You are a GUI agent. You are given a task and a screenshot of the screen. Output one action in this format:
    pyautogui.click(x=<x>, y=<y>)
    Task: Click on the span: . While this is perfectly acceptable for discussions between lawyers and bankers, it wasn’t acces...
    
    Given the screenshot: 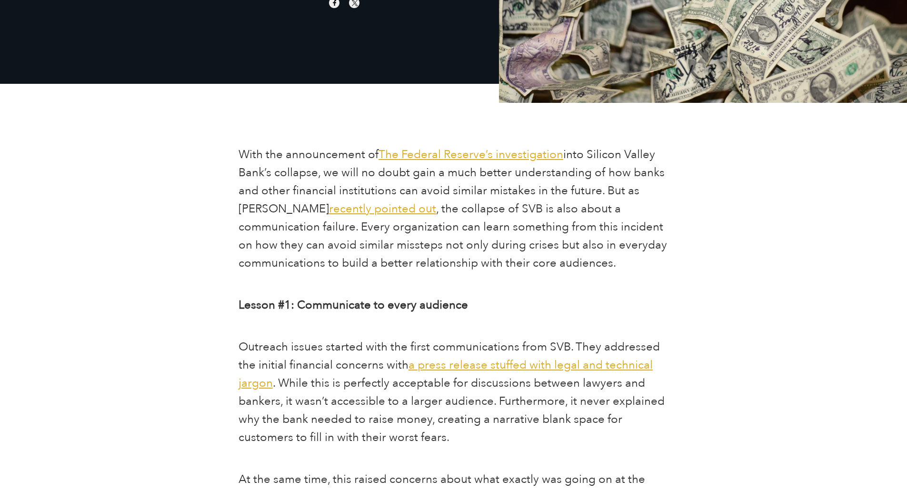 What is the action you would take?
    pyautogui.click(x=451, y=410)
    